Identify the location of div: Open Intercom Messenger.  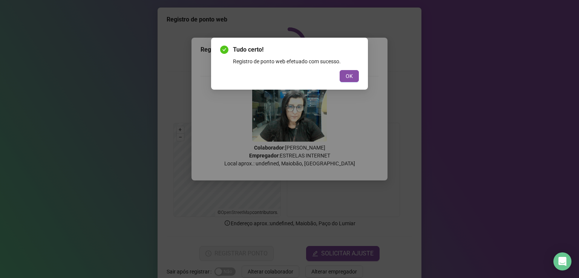
(563, 262).